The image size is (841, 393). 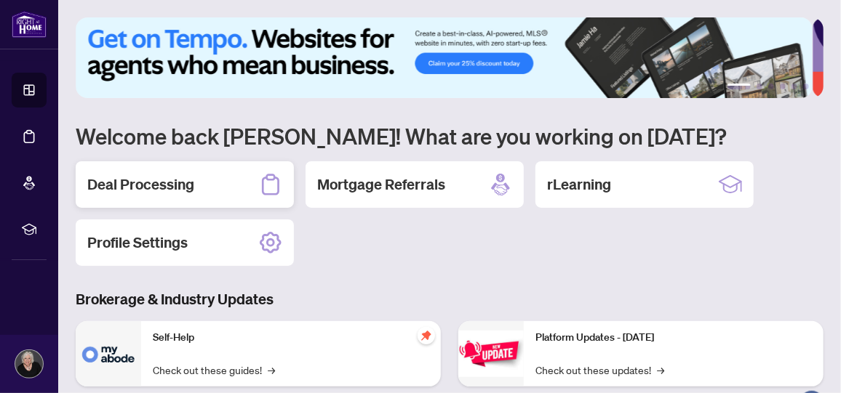 I want to click on button: 6, so click(x=806, y=87).